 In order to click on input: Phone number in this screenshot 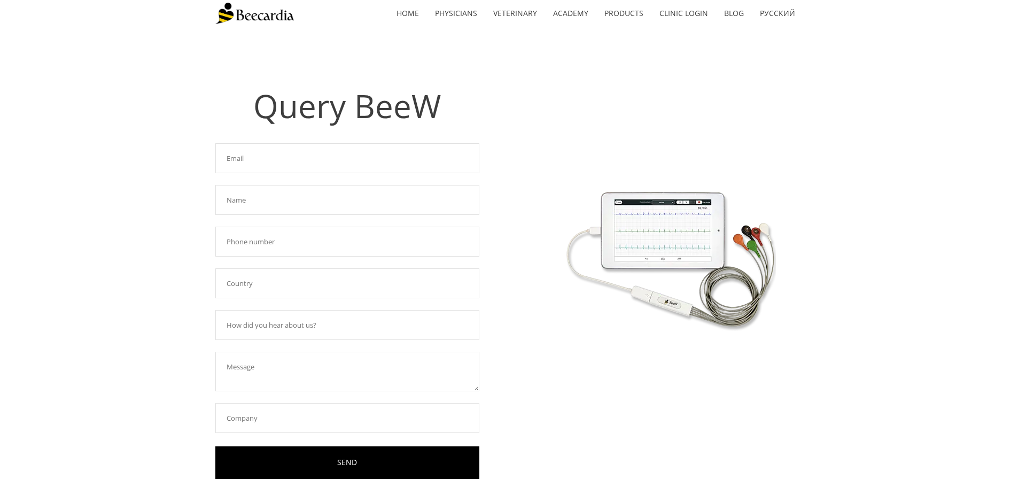, I will do `click(347, 242)`.